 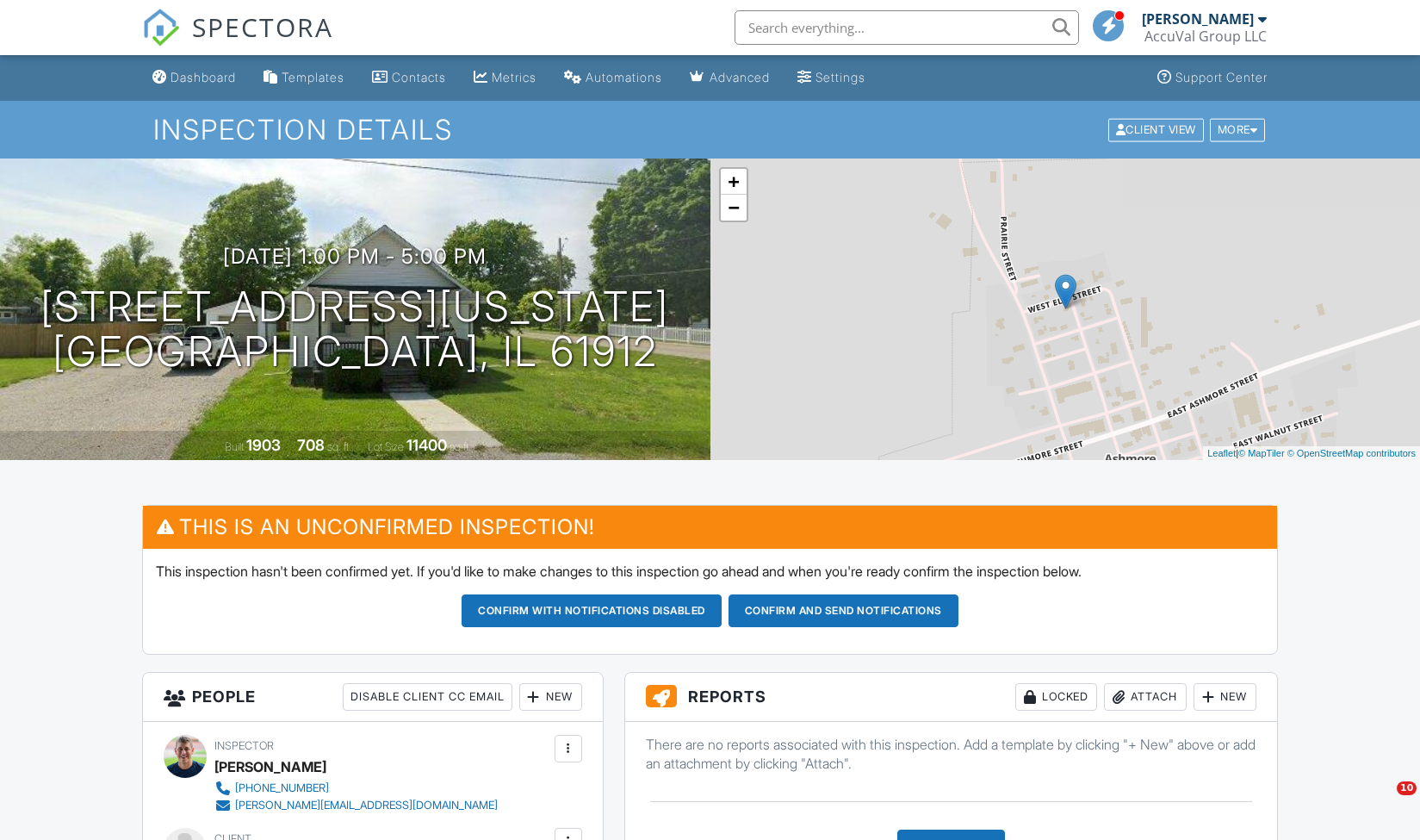 What do you see at coordinates (710, 129) in the screenshot?
I see `h1: Inspection Details` at bounding box center [710, 129].